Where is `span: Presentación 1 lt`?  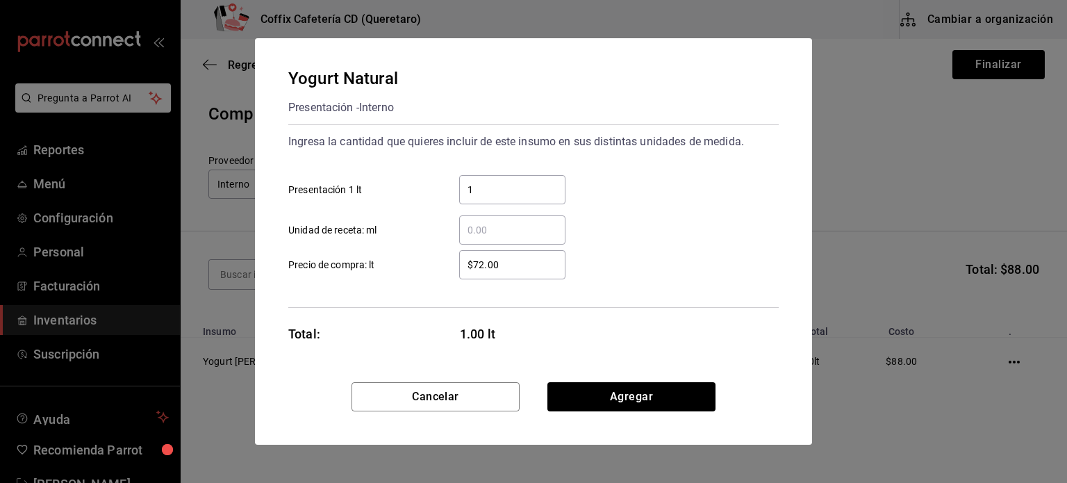 span: Presentación 1 lt is located at coordinates (325, 190).